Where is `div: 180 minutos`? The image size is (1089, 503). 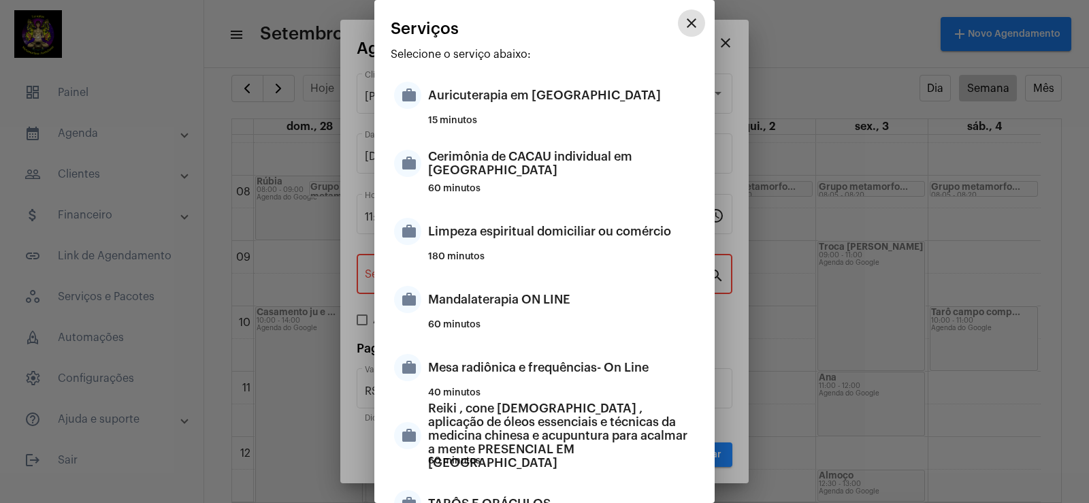 div: 180 minutos is located at coordinates (562, 262).